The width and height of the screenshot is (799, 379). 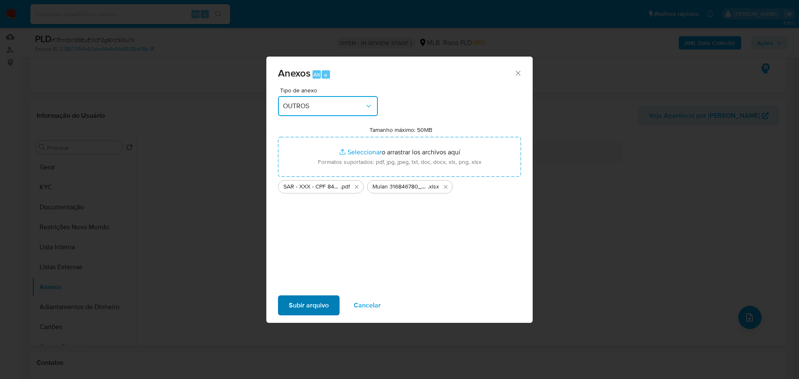 What do you see at coordinates (401, 130) in the screenshot?
I see `label: Tamanho máximo: 50MB` at bounding box center [401, 130].